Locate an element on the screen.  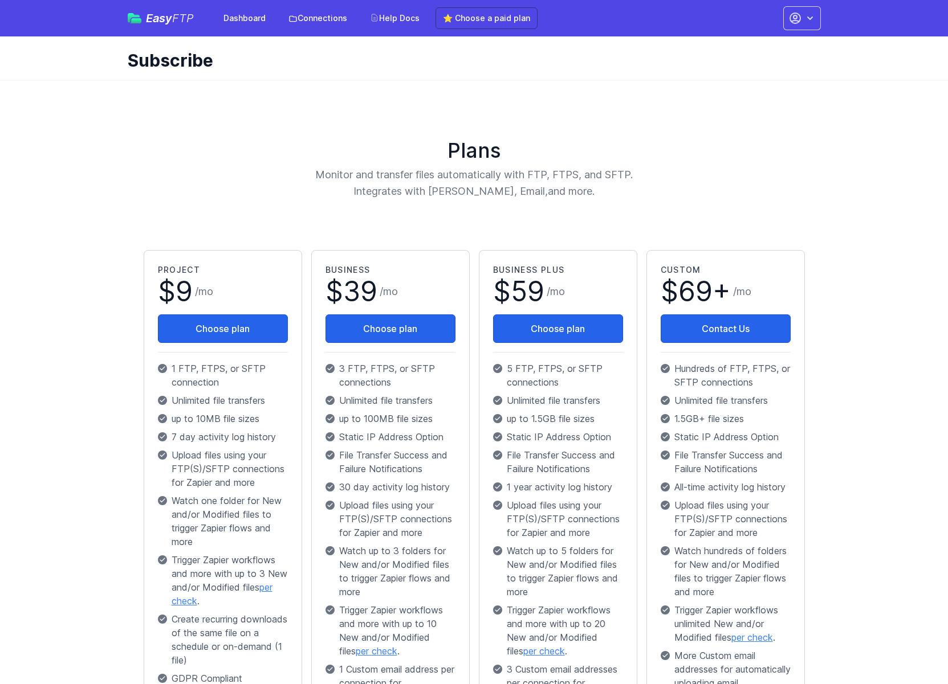
p: All-time activity log history is located at coordinates (725, 487).